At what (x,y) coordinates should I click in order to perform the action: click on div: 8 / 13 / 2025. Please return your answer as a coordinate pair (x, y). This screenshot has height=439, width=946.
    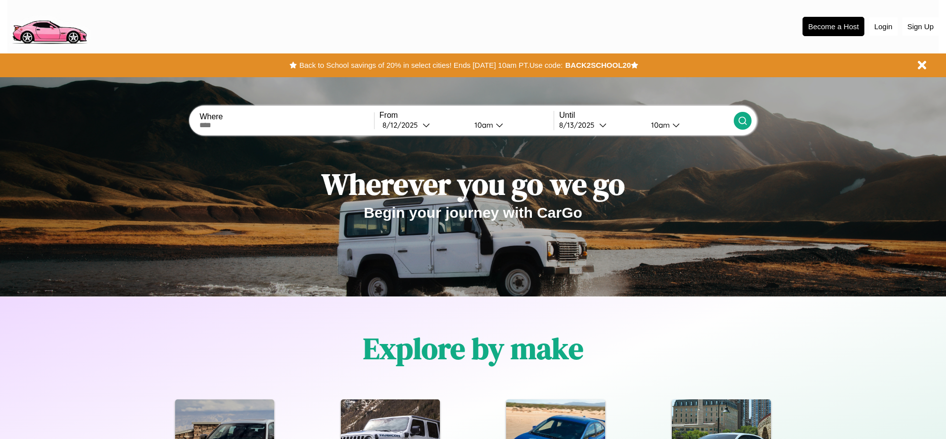
    Looking at the image, I should click on (579, 125).